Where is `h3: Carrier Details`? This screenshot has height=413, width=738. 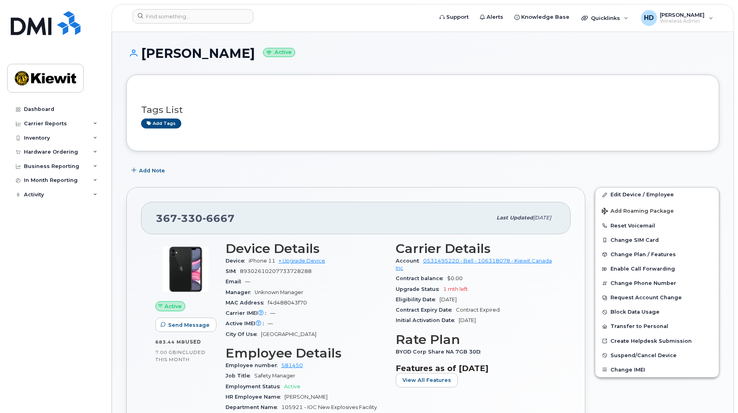
h3: Carrier Details is located at coordinates (476, 248).